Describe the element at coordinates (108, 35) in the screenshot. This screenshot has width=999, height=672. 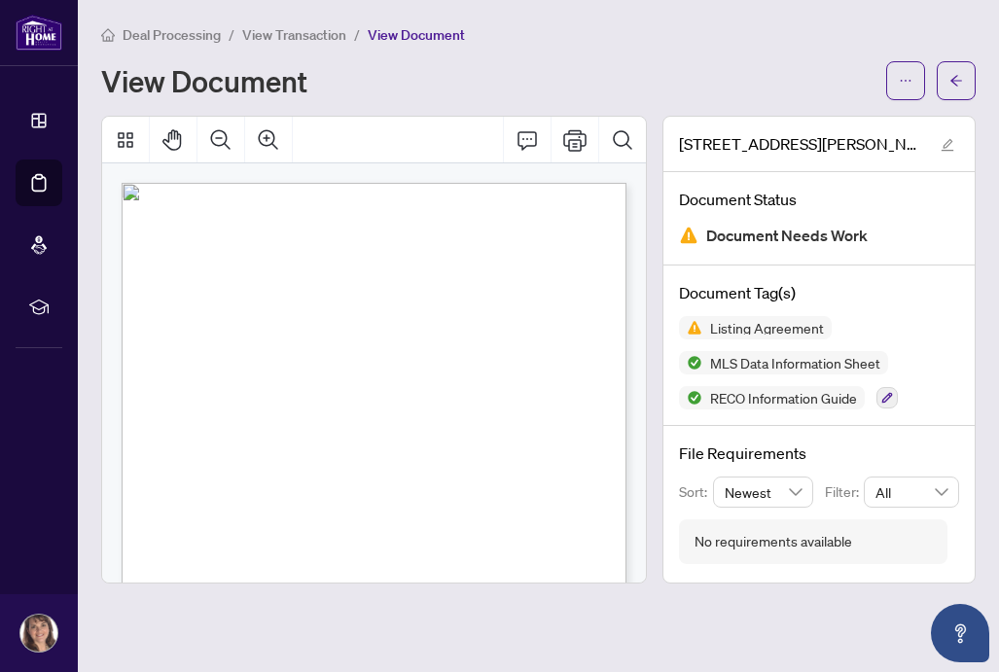
I see `span: home` at that location.